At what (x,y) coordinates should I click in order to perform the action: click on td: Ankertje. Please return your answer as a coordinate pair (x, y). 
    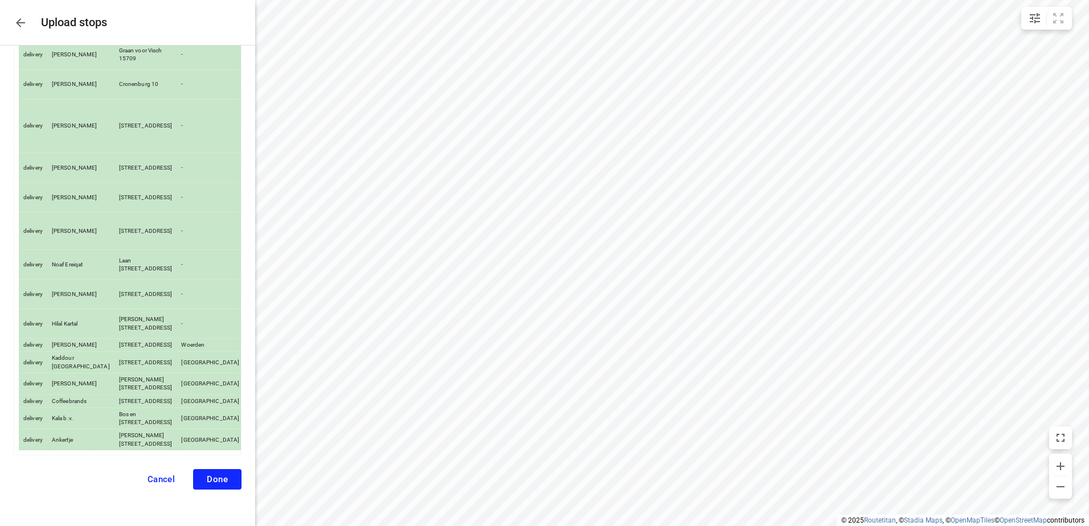
    Looking at the image, I should click on (81, 440).